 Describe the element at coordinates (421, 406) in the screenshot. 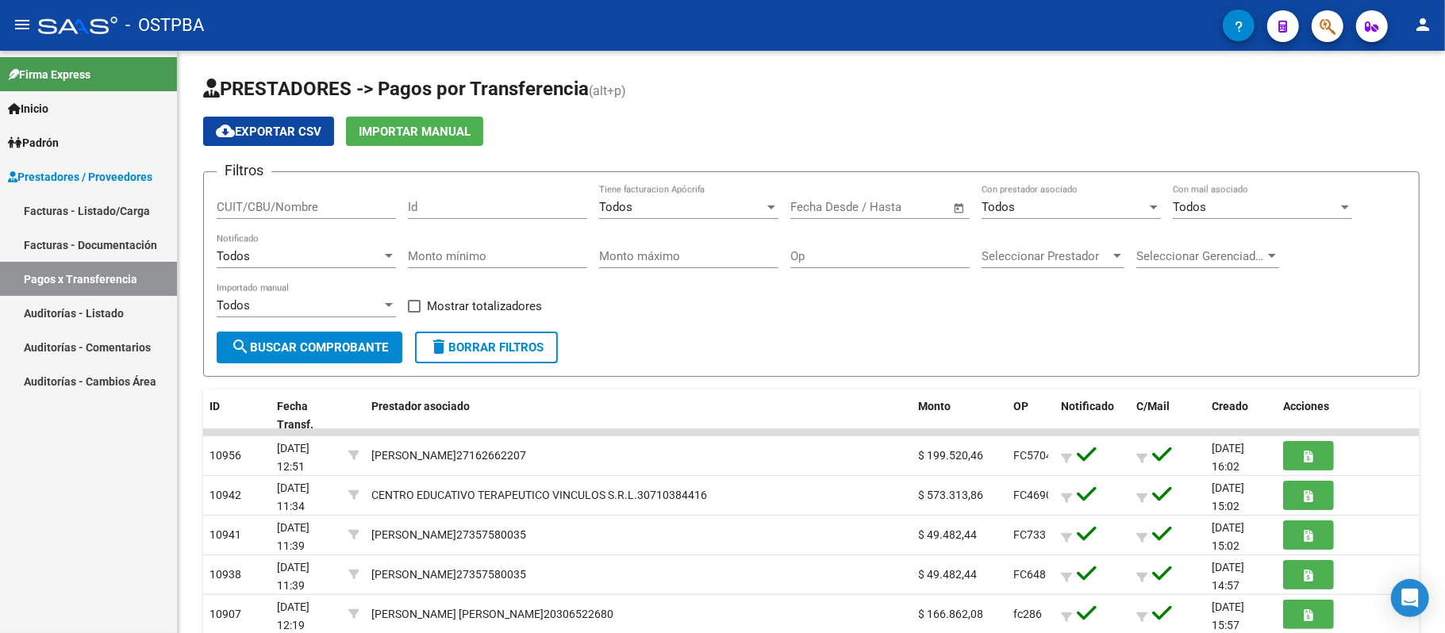

I see `span: Prestador asociado` at that location.